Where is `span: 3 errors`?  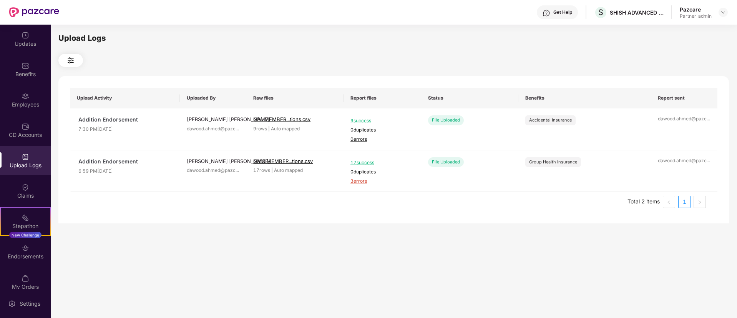
span: 3 errors is located at coordinates (382, 181).